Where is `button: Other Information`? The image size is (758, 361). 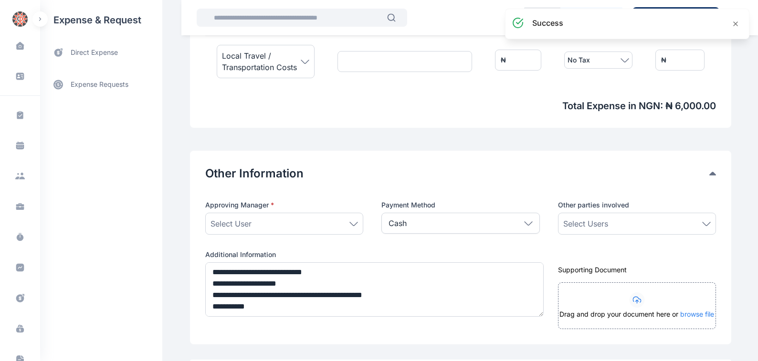 button: Other Information is located at coordinates (457, 174).